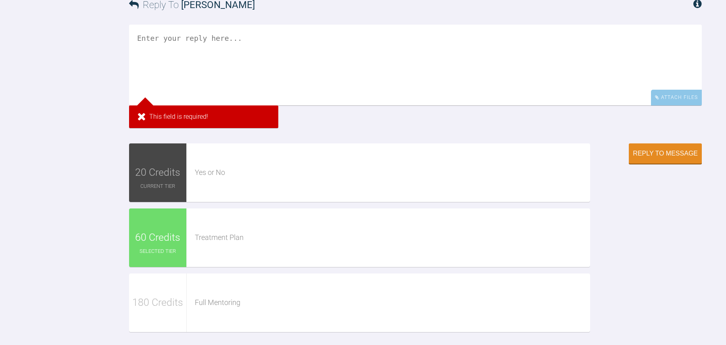 This screenshot has height=345, width=726. Describe the element at coordinates (158, 302) in the screenshot. I see `span: 180 Credits` at that location.